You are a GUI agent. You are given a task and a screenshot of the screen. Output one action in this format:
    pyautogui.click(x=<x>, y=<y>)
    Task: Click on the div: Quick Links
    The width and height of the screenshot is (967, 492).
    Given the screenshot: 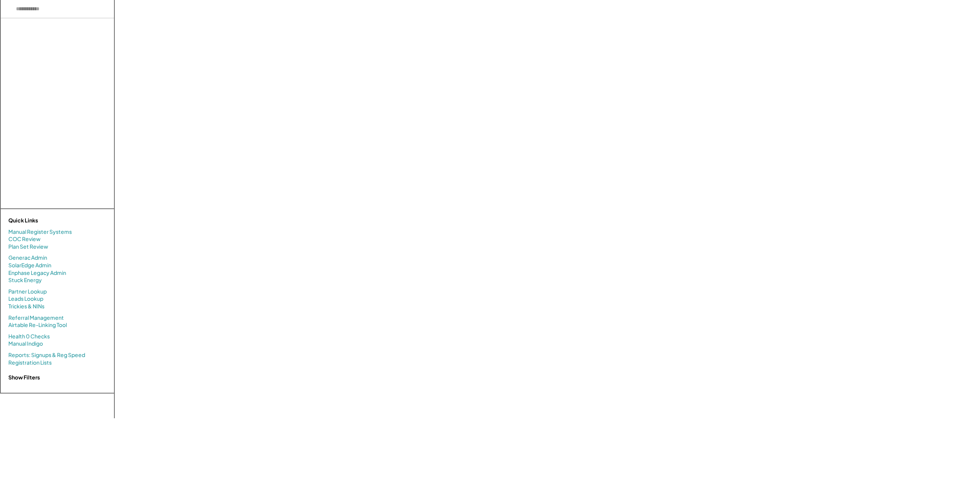 What is the action you would take?
    pyautogui.click(x=46, y=220)
    